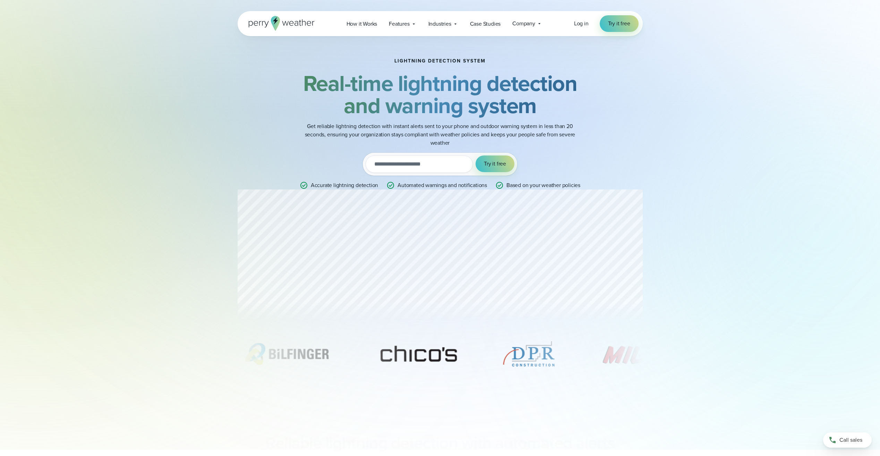 The image size is (880, 456). I want to click on img: Chicos.svg, so click(419, 354).